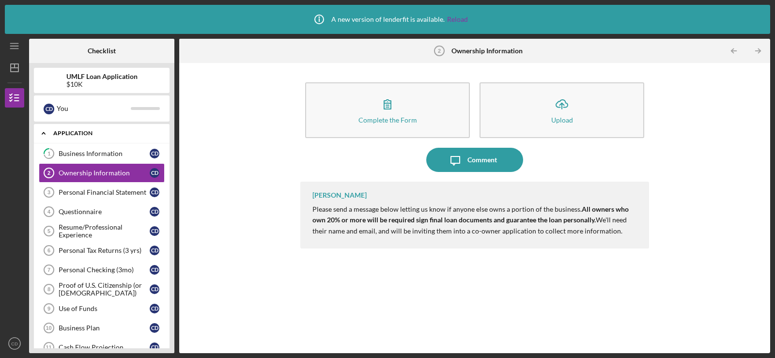 This screenshot has height=358, width=775. Describe the element at coordinates (102, 153) in the screenshot. I see `a: 1Business InformationCD` at that location.